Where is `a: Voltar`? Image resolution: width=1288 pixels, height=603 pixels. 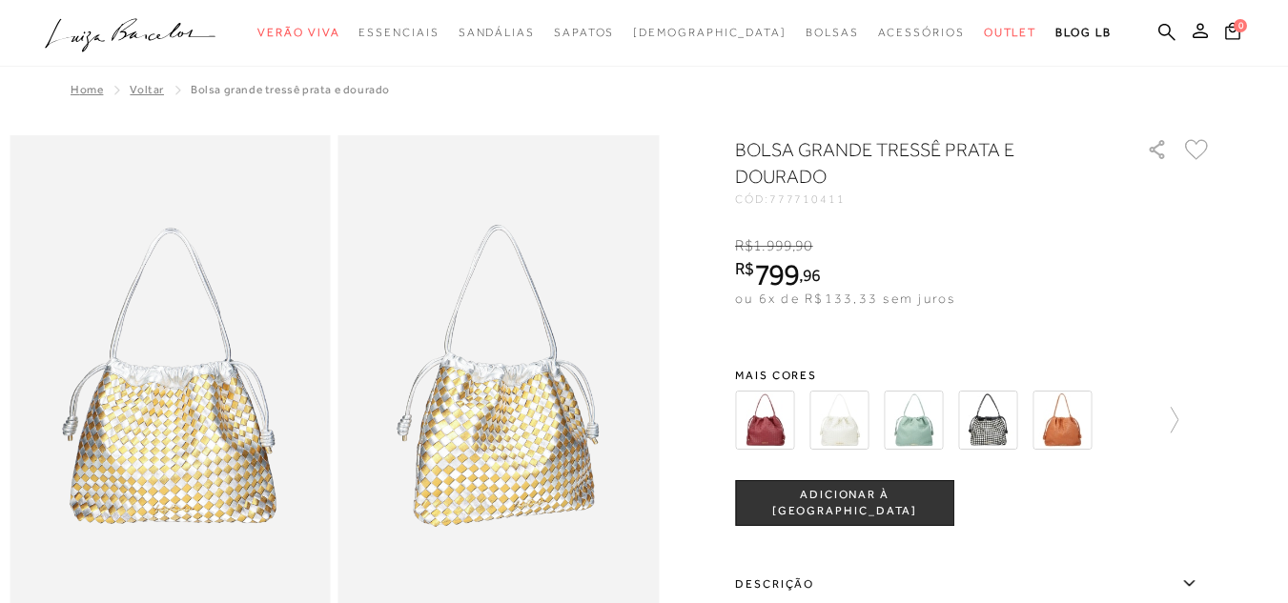
a: Voltar is located at coordinates (147, 90).